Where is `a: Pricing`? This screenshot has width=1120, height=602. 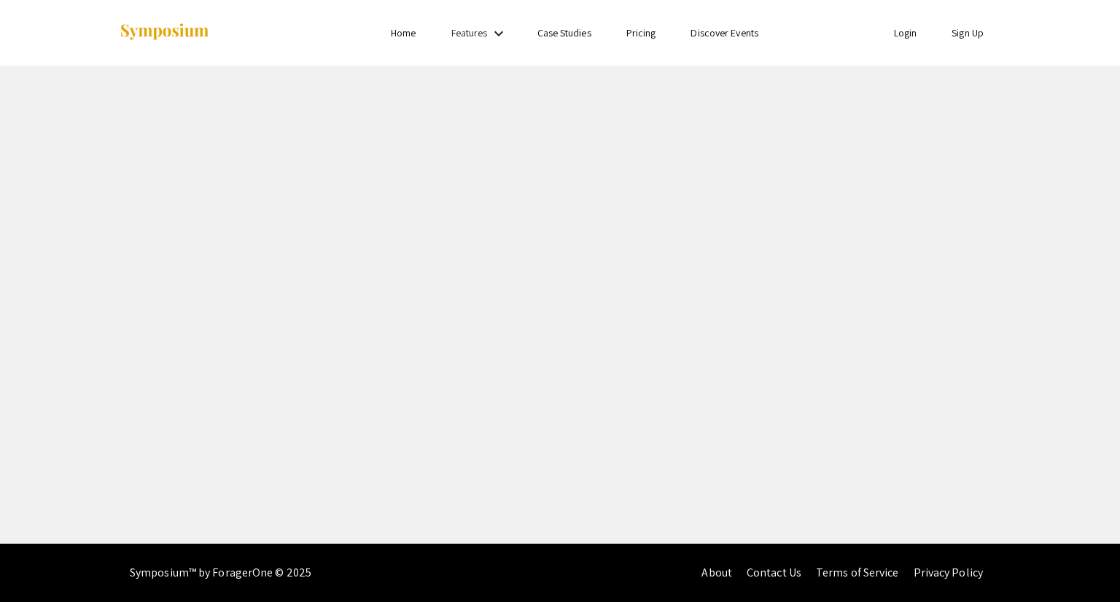
a: Pricing is located at coordinates (641, 33).